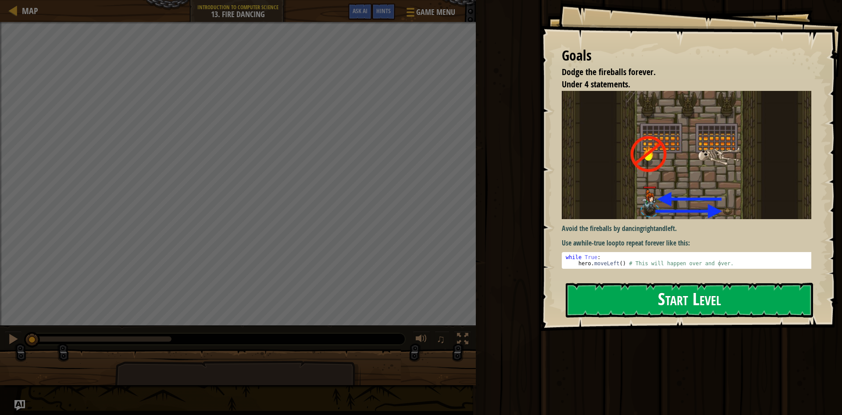 The height and width of the screenshot is (415, 842). What do you see at coordinates (680, 72) in the screenshot?
I see `li: Dodge the fireballs forever.` at bounding box center [680, 72].